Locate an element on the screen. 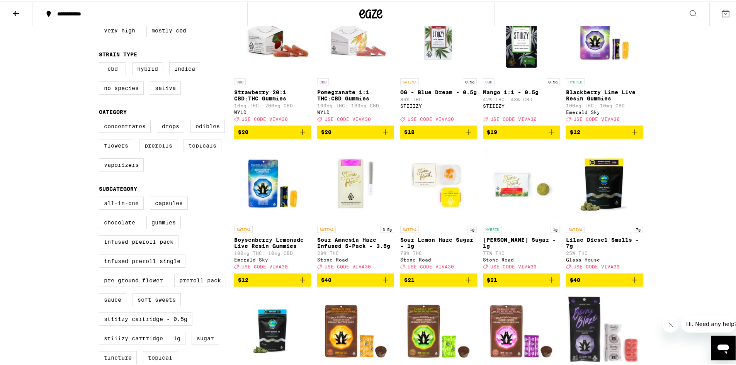  label: Sativa is located at coordinates (165, 87).